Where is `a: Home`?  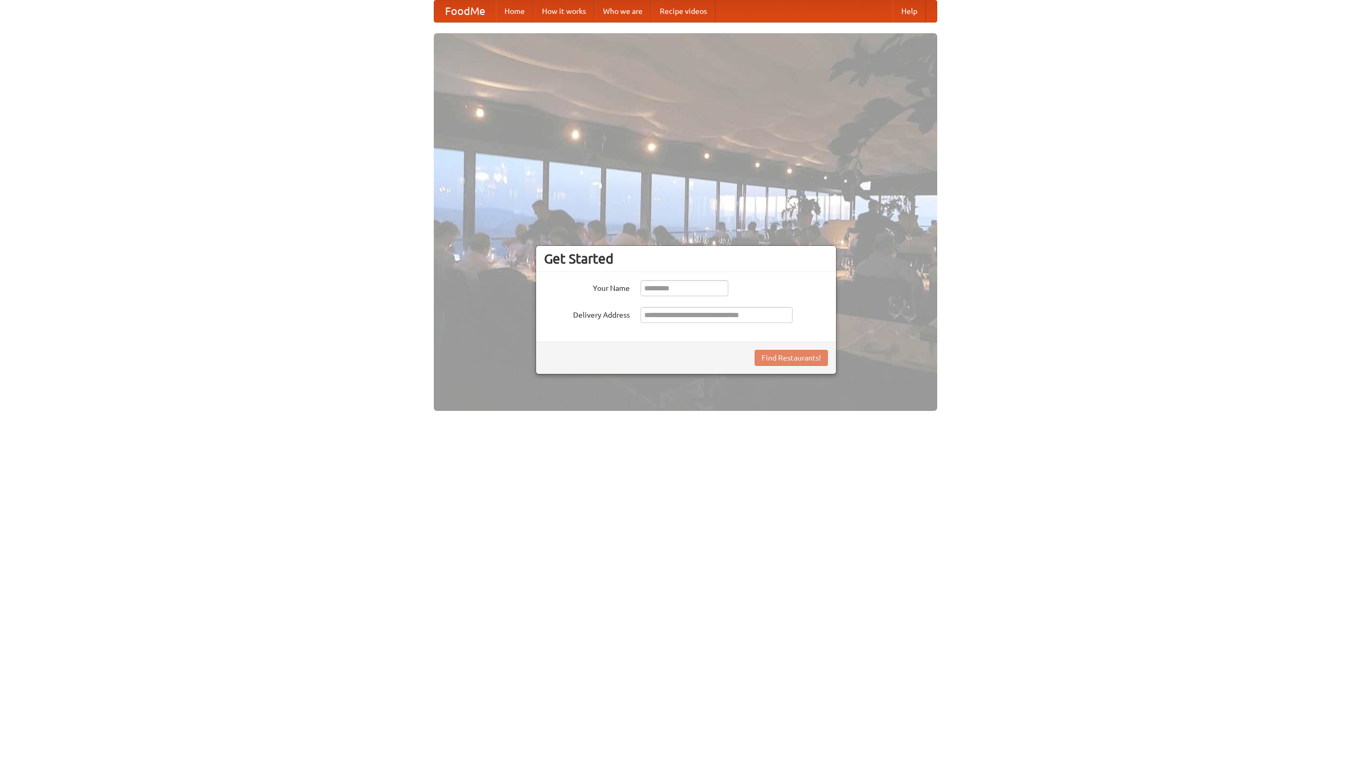
a: Home is located at coordinates (515, 11).